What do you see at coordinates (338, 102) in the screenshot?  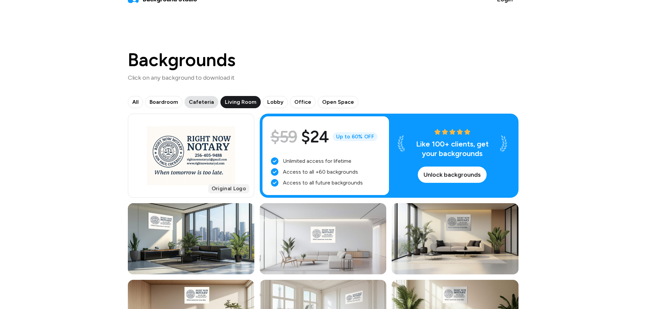 I see `button: Open Space` at bounding box center [338, 102].